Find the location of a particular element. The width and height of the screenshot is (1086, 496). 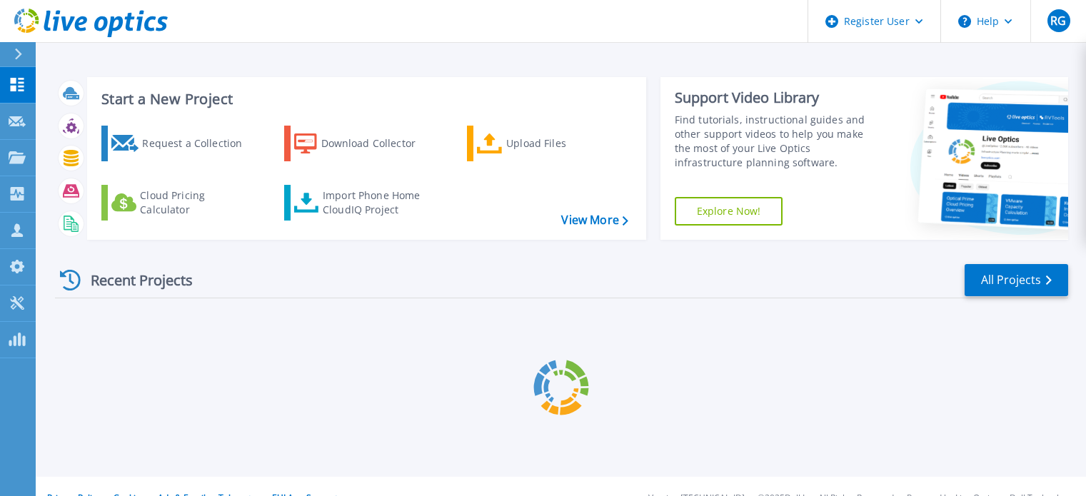

div: Upload Files is located at coordinates (564, 144).